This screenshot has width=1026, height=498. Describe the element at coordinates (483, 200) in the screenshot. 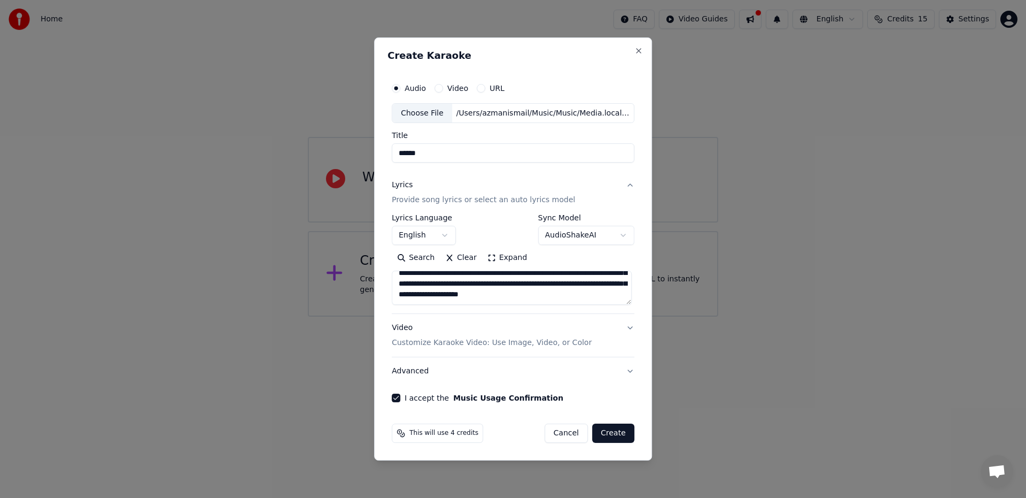

I see `p: Provide song lyrics or select an auto lyrics model` at that location.